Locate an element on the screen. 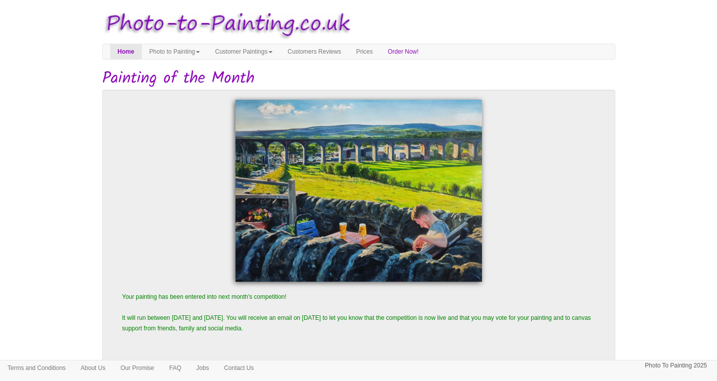 Image resolution: width=717 pixels, height=381 pixels. a: Our Promise is located at coordinates (137, 368).